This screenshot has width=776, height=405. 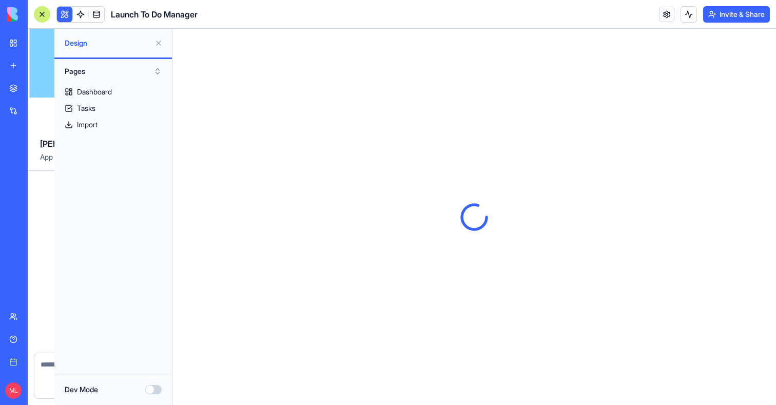 What do you see at coordinates (81, 390) in the screenshot?
I see `label: Dev Mode` at bounding box center [81, 390].